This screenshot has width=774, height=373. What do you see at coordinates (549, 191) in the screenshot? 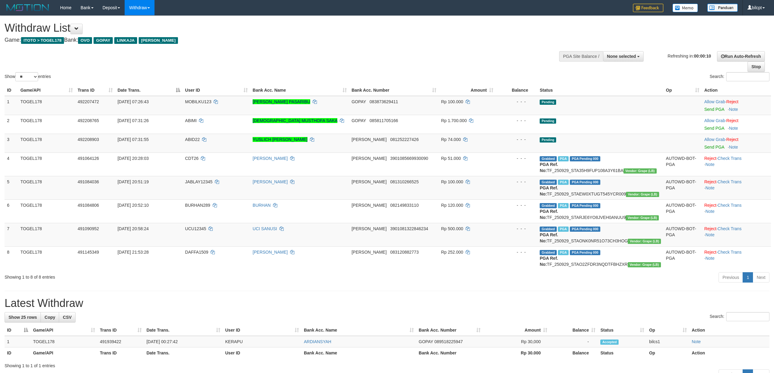
I see `b: PGA Ref. No:` at bounding box center [549, 191].